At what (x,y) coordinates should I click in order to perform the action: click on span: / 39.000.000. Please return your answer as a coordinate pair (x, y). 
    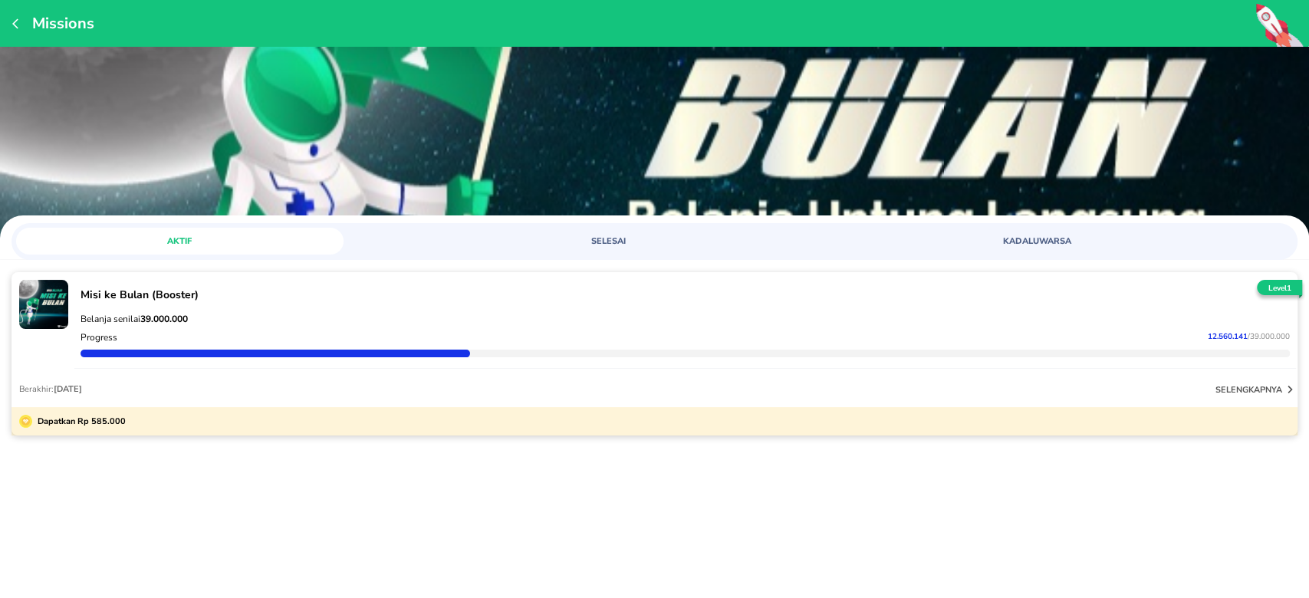
    Looking at the image, I should click on (1268, 337).